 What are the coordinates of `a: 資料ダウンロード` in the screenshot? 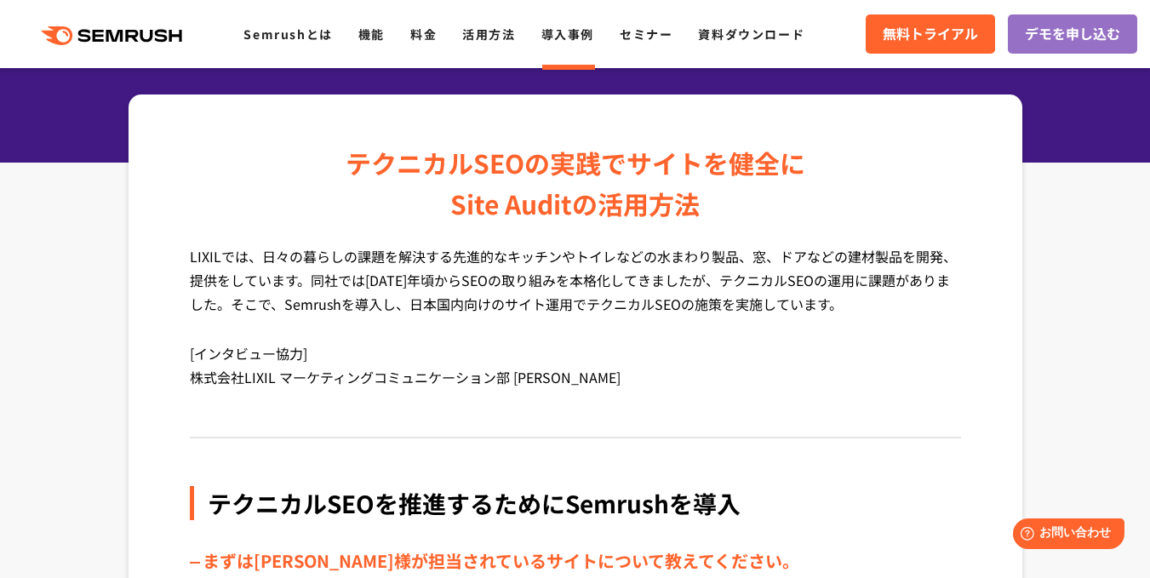 It's located at (751, 34).